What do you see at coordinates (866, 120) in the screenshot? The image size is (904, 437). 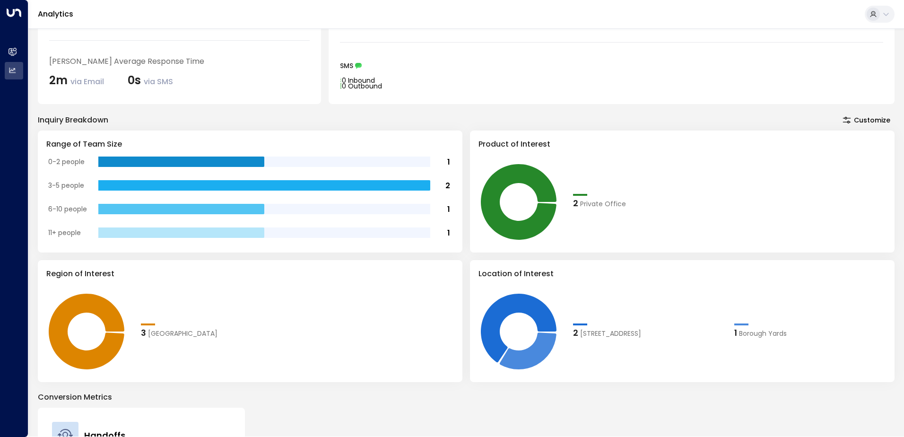 I see `button: Customize` at bounding box center [866, 120].